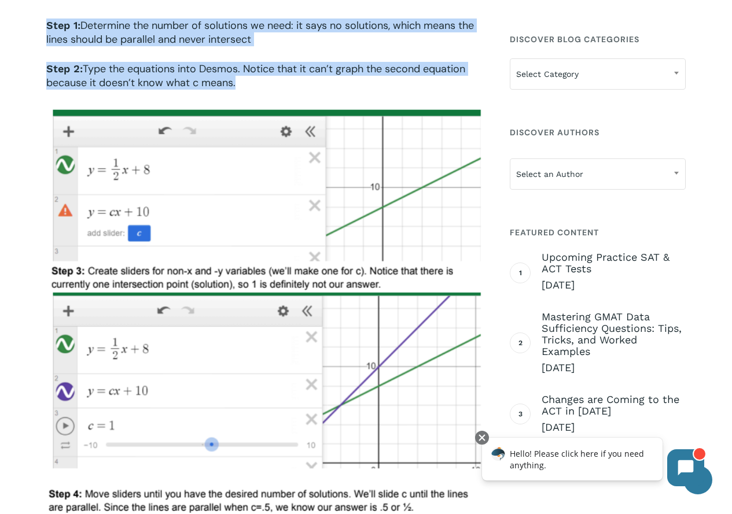 This screenshot has width=732, height=514. Describe the element at coordinates (265, 292) in the screenshot. I see `img: desmos pt 3 4` at that location.